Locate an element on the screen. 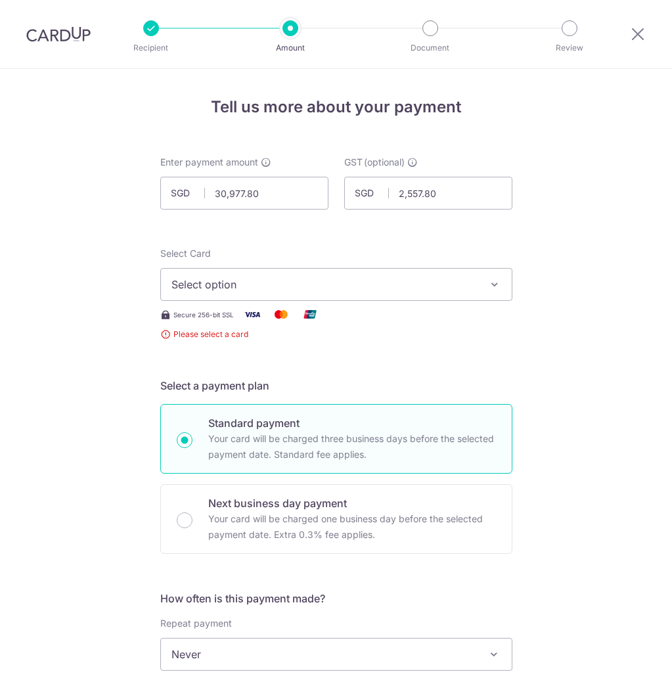  p: Recipient is located at coordinates (151, 48).